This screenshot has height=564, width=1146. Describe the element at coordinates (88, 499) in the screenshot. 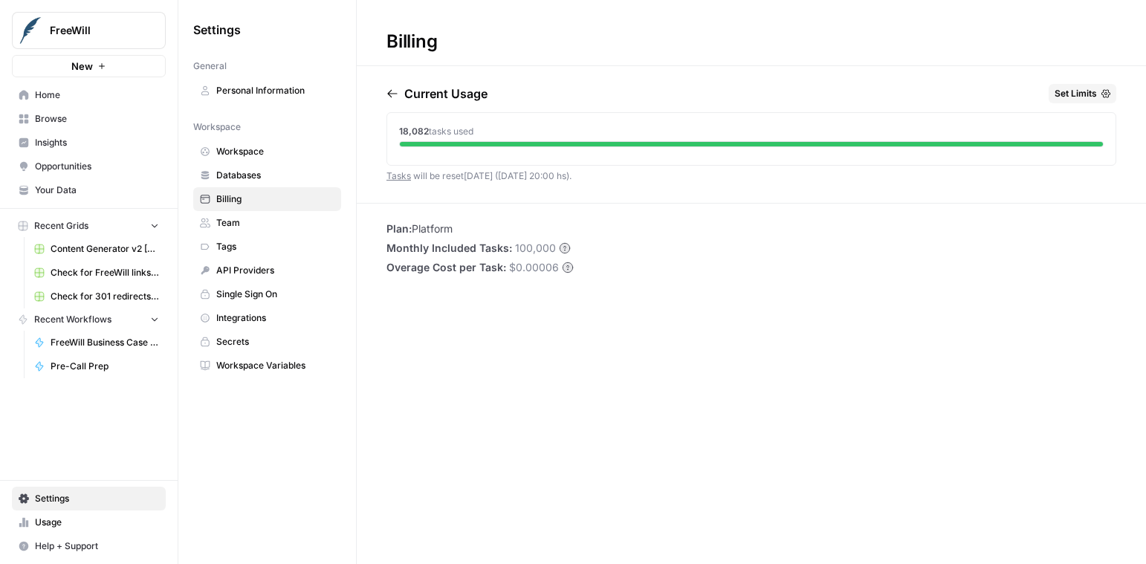

I see `a: Settings` at that location.